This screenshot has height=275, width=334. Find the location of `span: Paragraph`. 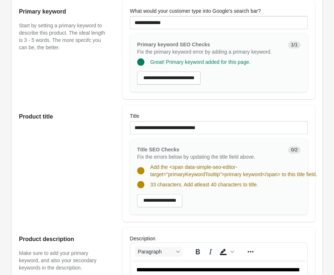

span: Paragraph is located at coordinates (155, 251).